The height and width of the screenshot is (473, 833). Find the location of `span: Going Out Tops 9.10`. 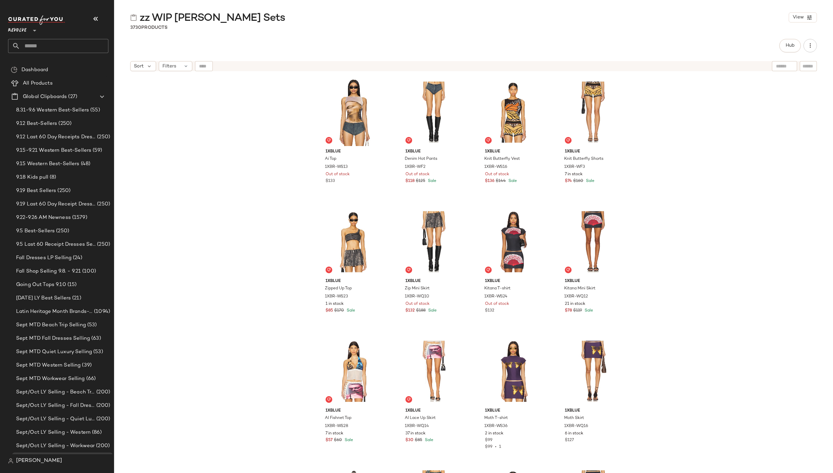

span: Going Out Tops 9.10 is located at coordinates (41, 285).